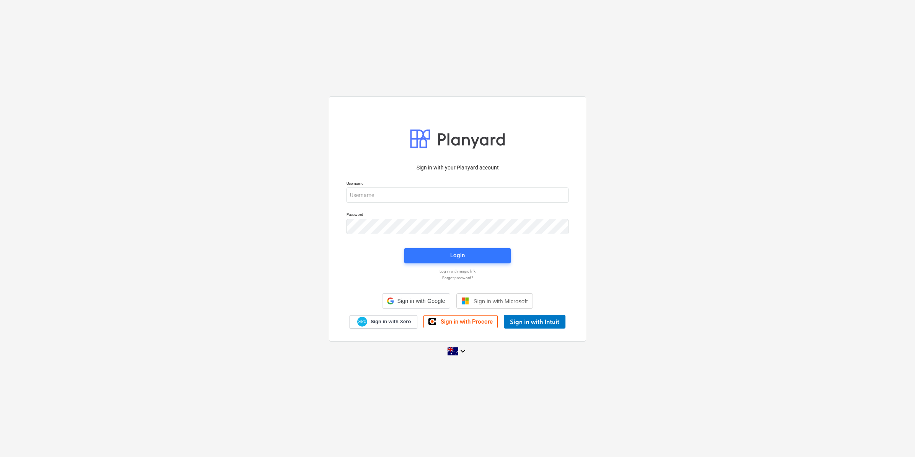 The image size is (915, 457). I want to click on div: Login, so click(458, 255).